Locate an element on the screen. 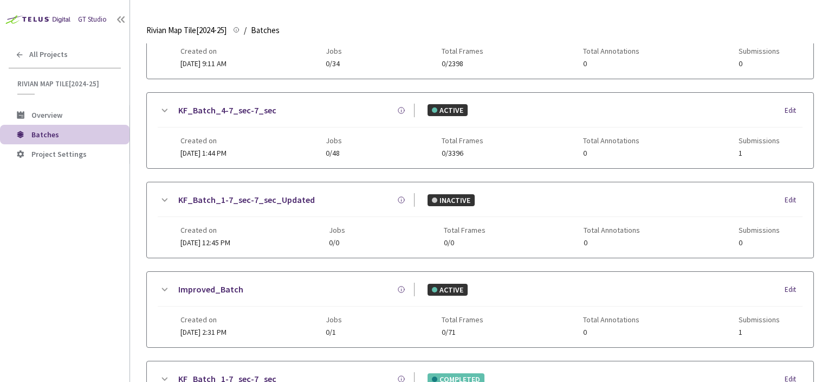 The image size is (828, 382). span: 0/48 is located at coordinates (334, 153).